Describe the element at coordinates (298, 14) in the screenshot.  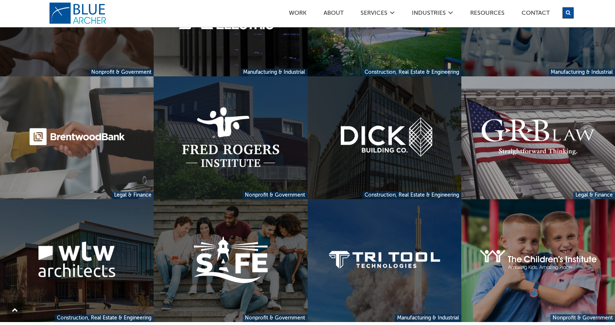
I see `a: Work` at that location.